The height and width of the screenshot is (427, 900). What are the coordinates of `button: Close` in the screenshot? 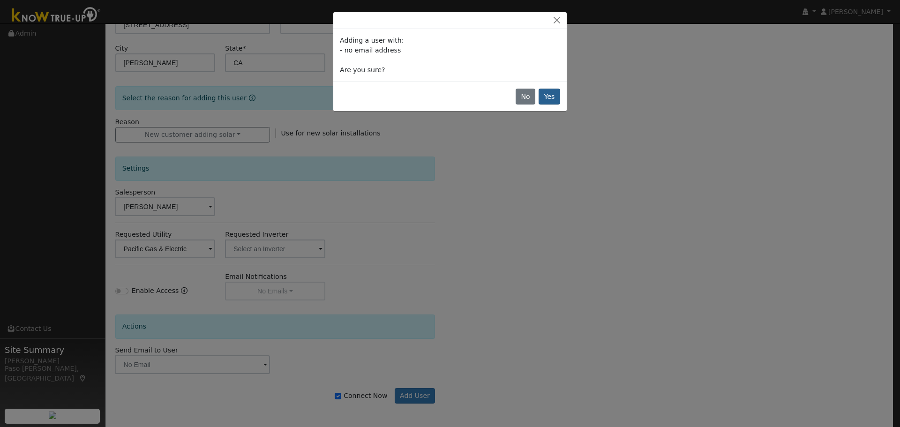 It's located at (557, 20).